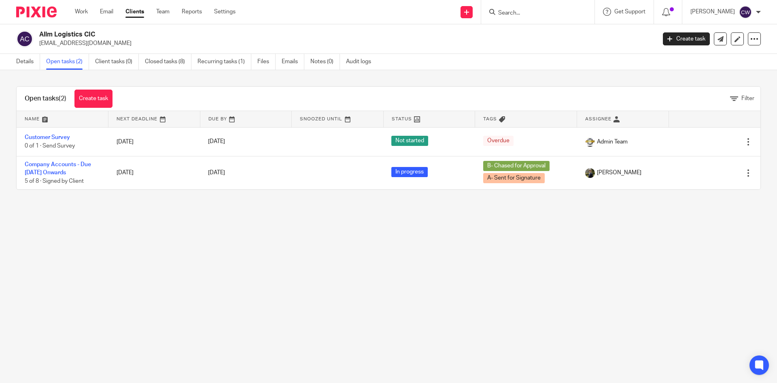 The height and width of the screenshot is (383, 777). Describe the element at coordinates (517, 166) in the screenshot. I see `span: B- Chased for Approval` at that location.